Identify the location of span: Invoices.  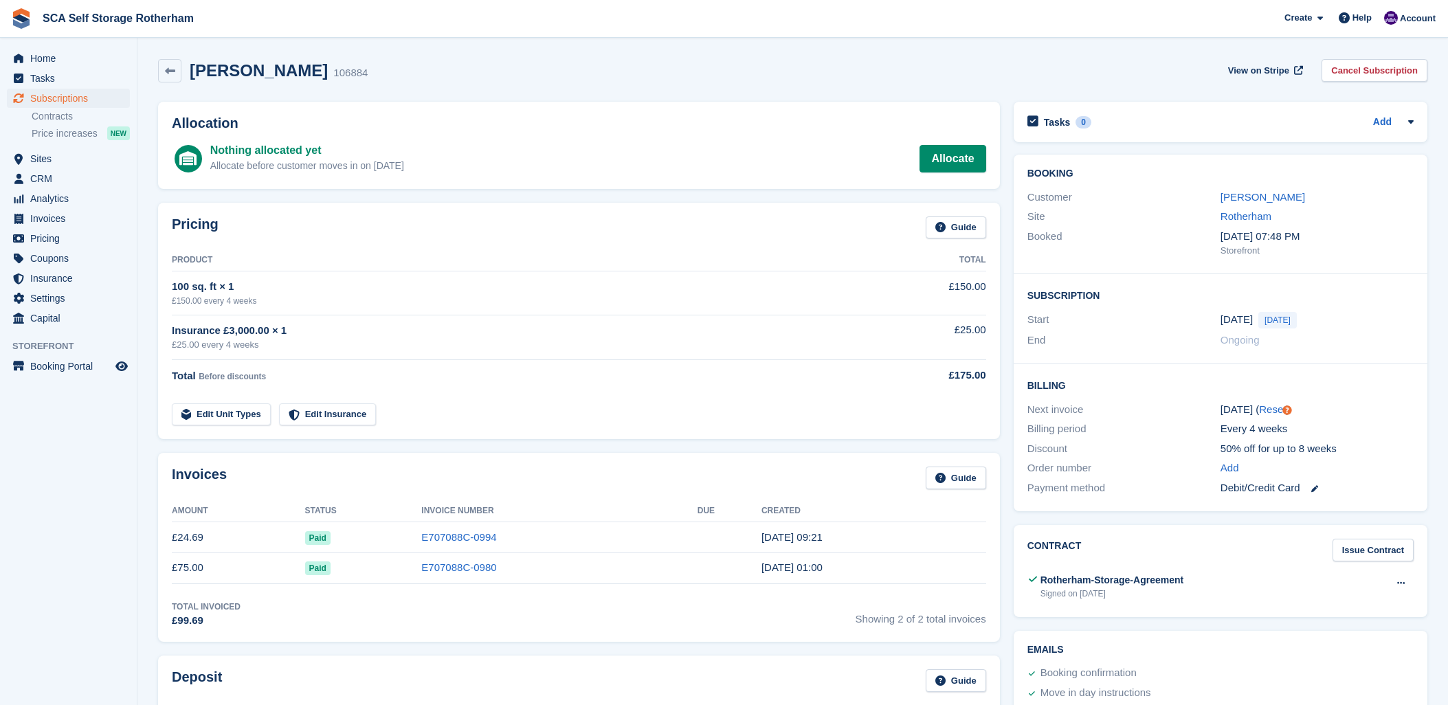
(71, 219).